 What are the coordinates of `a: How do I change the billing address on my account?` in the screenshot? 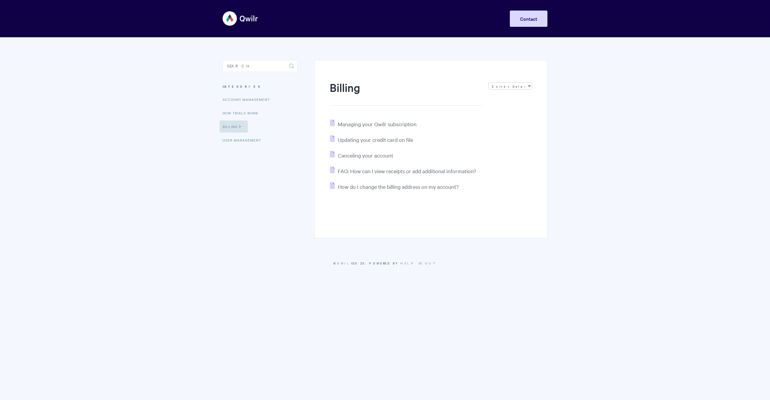 It's located at (394, 186).